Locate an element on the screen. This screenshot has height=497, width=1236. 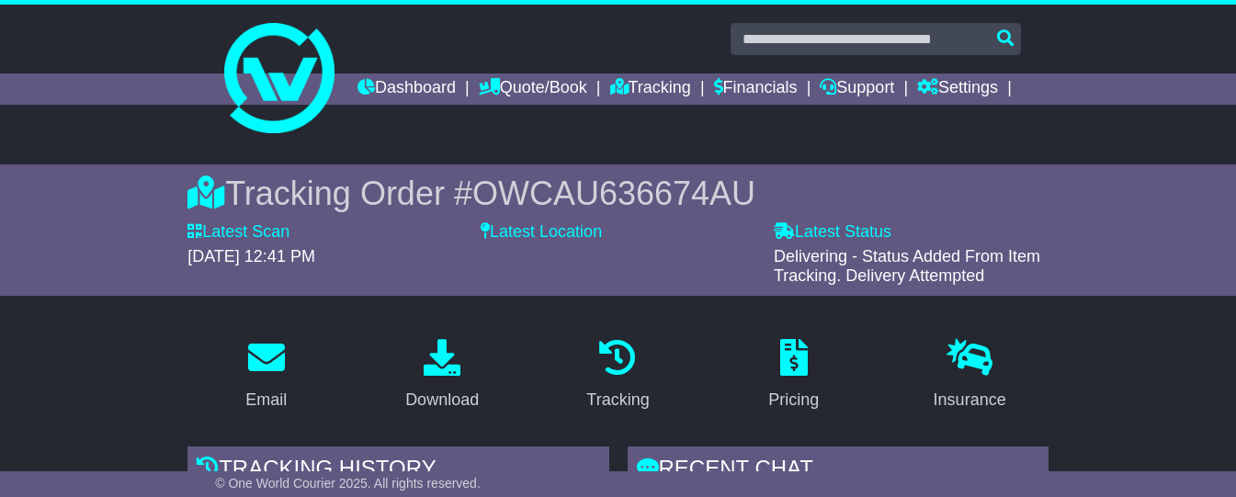
a: Financials is located at coordinates (755, 89).